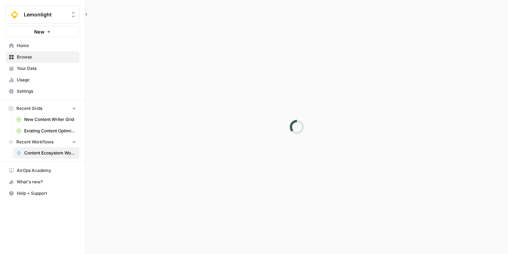 This screenshot has height=254, width=508. What do you see at coordinates (42, 46) in the screenshot?
I see `a: Home` at bounding box center [42, 46].